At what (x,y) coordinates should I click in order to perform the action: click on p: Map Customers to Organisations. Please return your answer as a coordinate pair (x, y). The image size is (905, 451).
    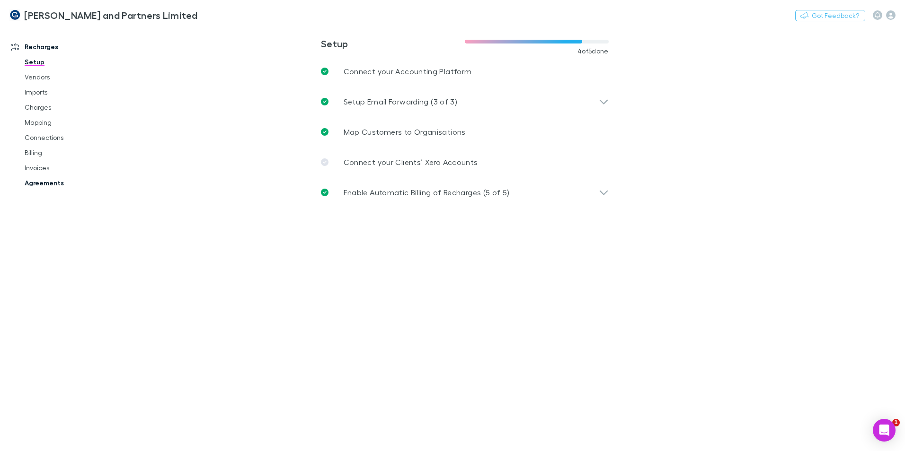
    Looking at the image, I should click on (405, 132).